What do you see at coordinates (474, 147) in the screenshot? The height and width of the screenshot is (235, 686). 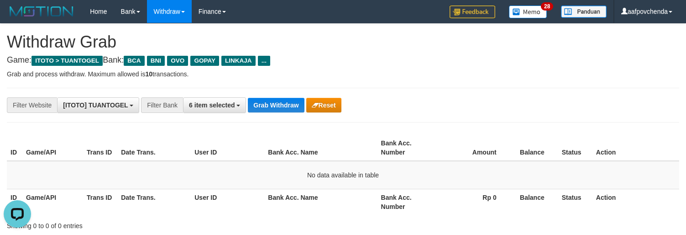 I see `th: Amount` at bounding box center [474, 147].